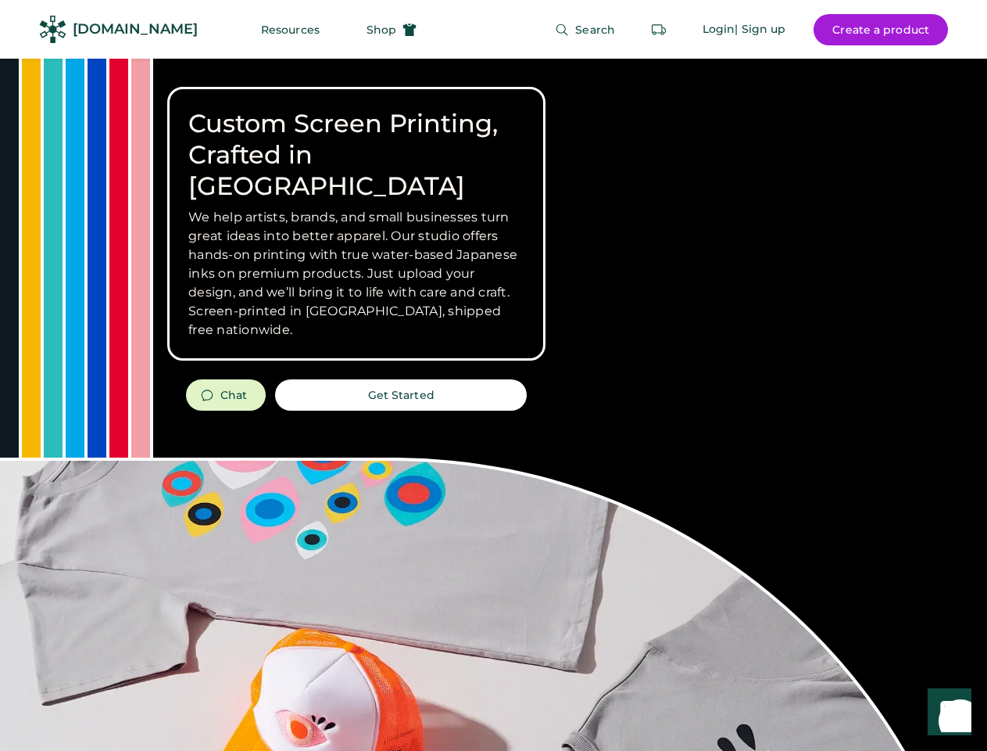 This screenshot has width=987, height=751. I want to click on button: Shop, so click(392, 30).